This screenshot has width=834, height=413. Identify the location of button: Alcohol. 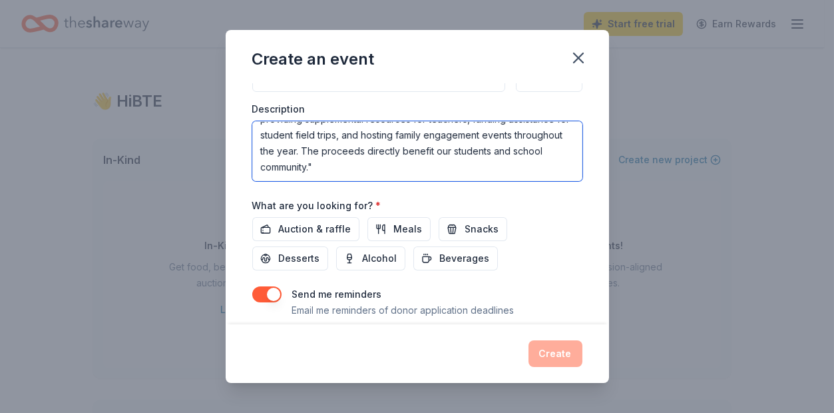
(371, 258).